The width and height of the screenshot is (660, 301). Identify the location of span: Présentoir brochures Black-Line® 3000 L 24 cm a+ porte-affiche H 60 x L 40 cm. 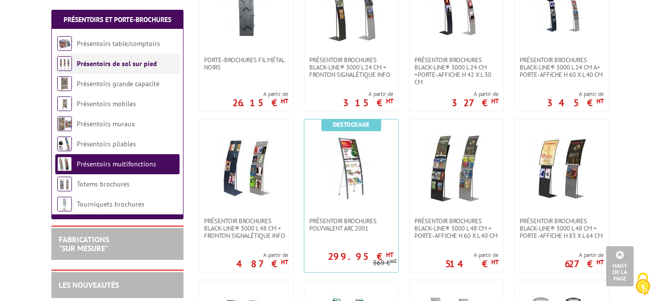
(562, 67).